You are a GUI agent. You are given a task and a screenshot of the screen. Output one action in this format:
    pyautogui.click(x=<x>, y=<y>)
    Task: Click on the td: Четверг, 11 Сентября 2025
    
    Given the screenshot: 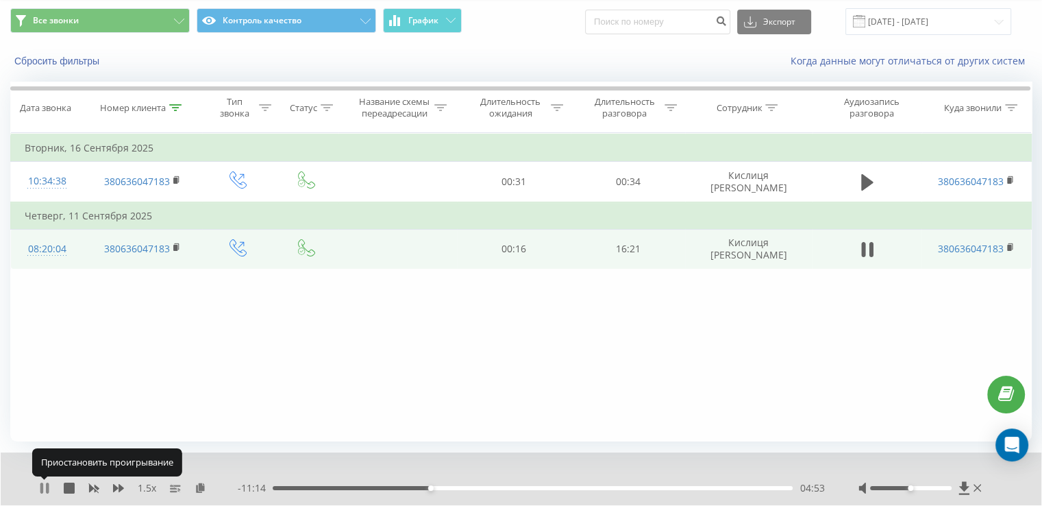 What is the action you would take?
    pyautogui.click(x=521, y=216)
    